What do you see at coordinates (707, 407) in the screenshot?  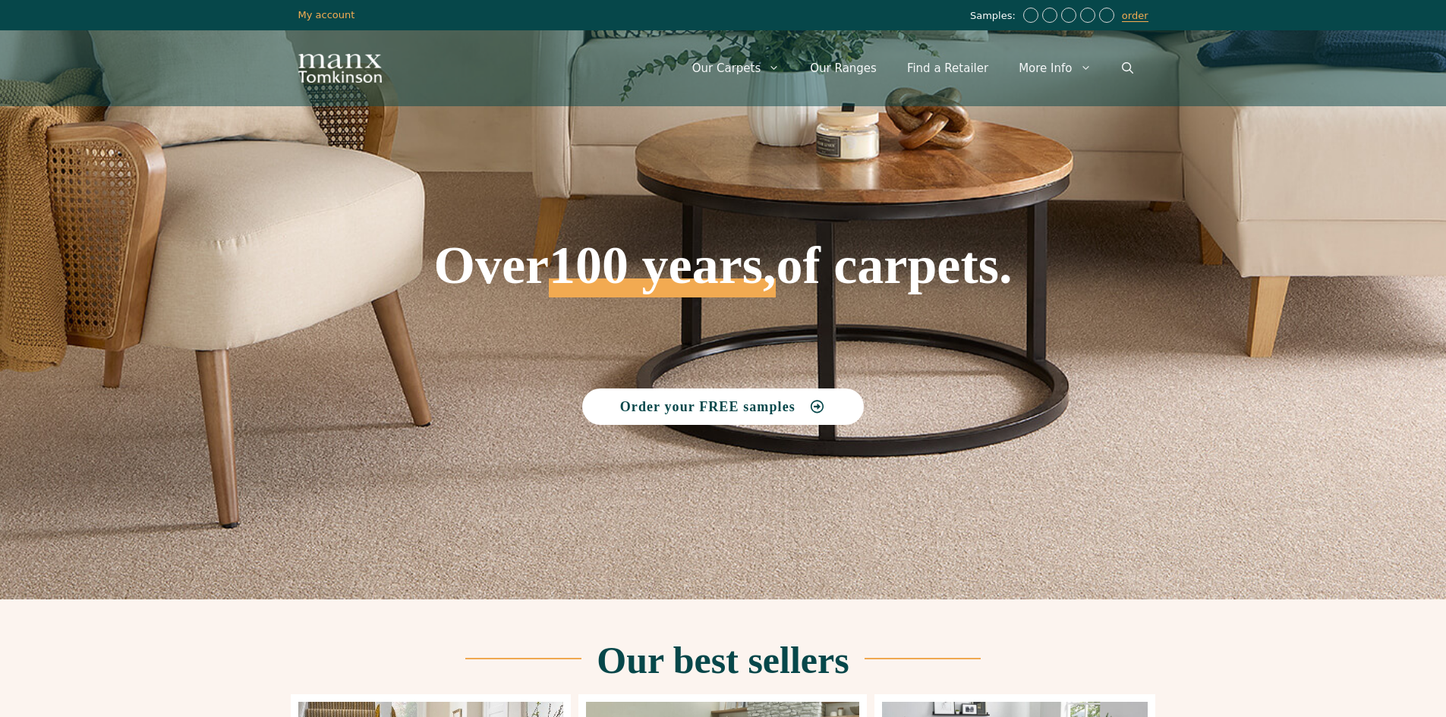 I see `span: Order your FREE samples` at bounding box center [707, 407].